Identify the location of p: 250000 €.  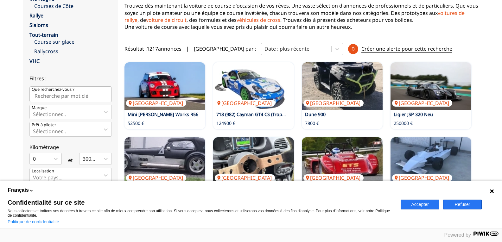
(403, 124).